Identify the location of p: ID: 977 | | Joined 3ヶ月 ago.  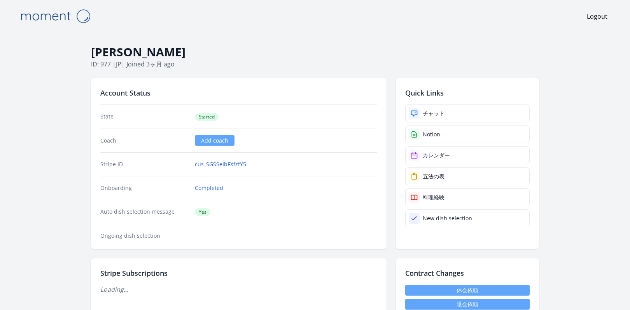
(315, 64).